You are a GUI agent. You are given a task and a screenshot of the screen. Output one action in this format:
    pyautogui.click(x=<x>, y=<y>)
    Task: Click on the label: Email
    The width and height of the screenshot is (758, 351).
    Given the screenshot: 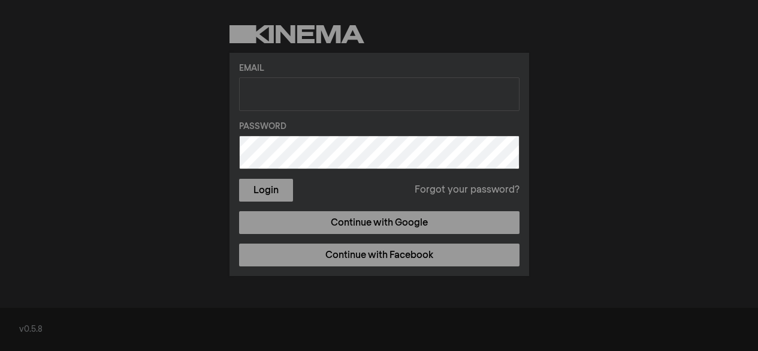 What is the action you would take?
    pyautogui.click(x=379, y=68)
    